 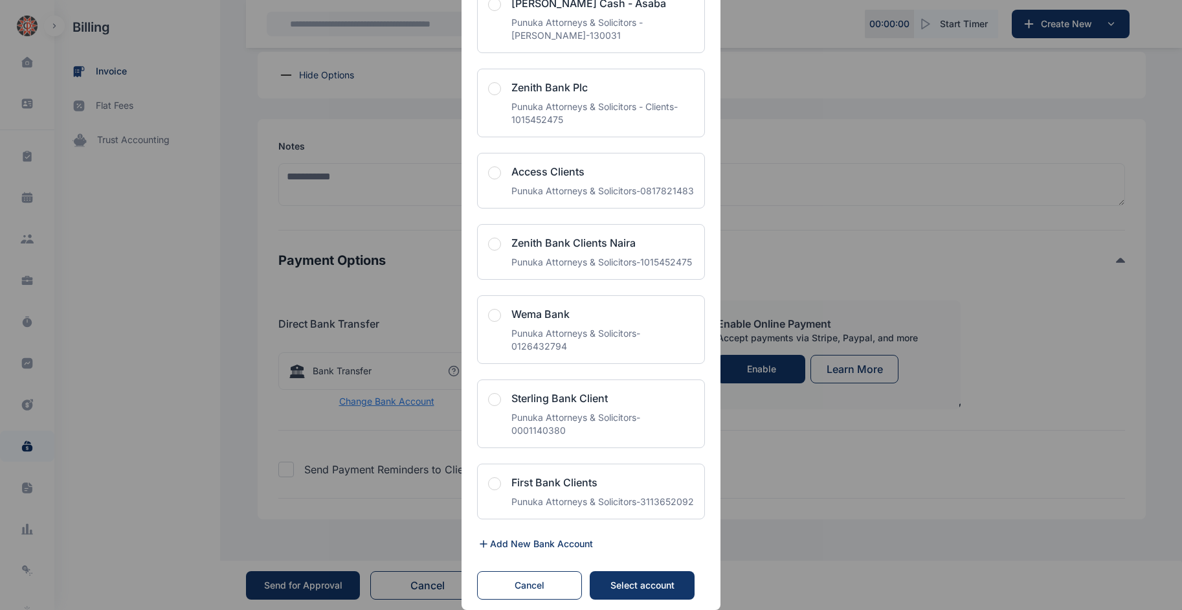 I want to click on div: Wema Bank, so click(x=603, y=314).